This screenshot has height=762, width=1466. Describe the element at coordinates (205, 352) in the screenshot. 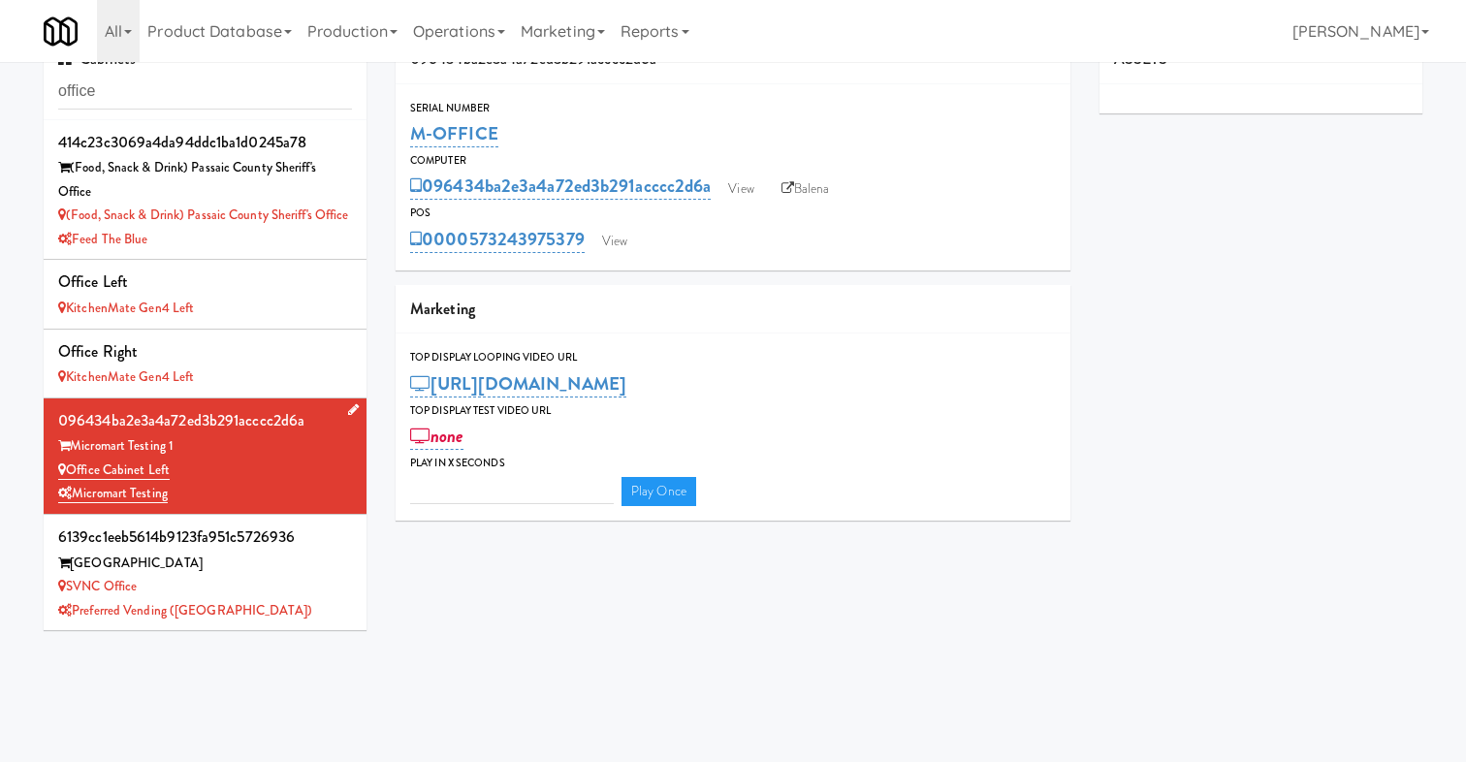

I see `div: Office Right` at that location.